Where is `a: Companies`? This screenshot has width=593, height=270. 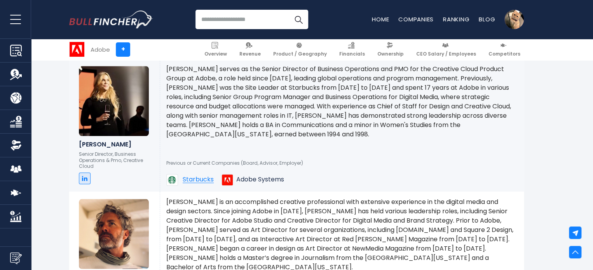 a: Companies is located at coordinates (416, 19).